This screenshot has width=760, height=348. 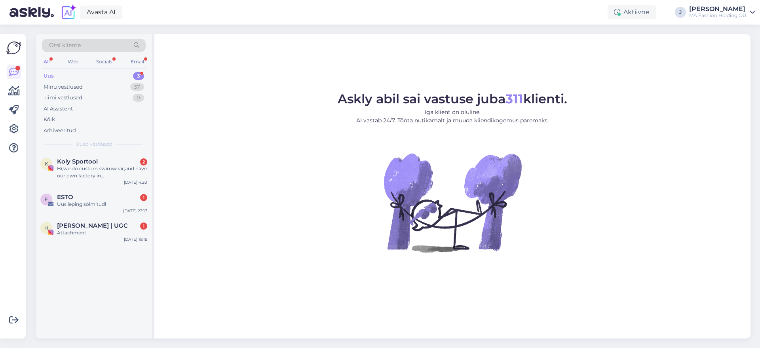 I want to click on span: H, so click(x=46, y=228).